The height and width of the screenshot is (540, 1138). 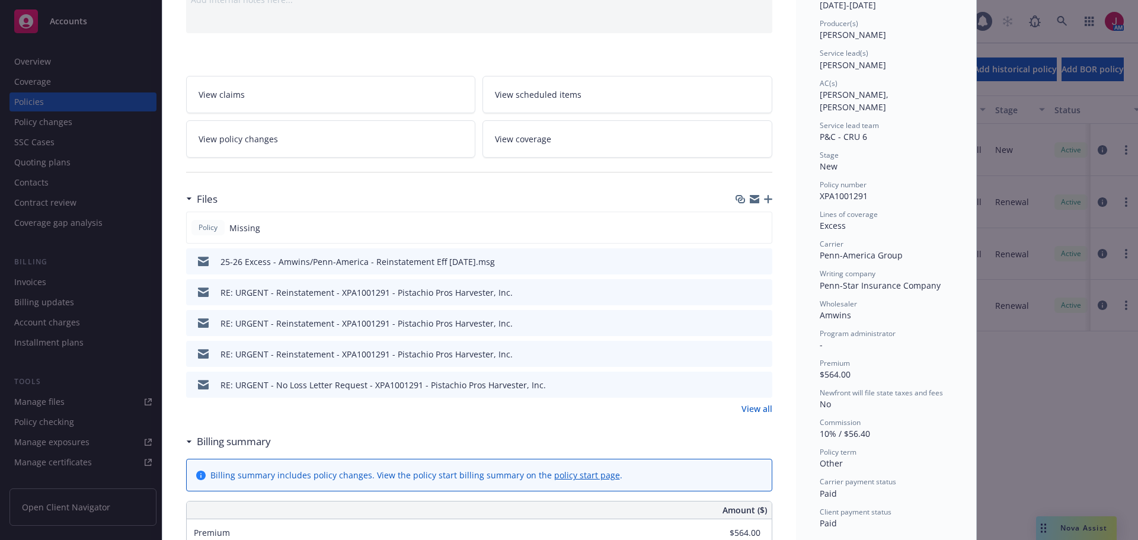 What do you see at coordinates (538, 94) in the screenshot?
I see `span: View scheduled items` at bounding box center [538, 94].